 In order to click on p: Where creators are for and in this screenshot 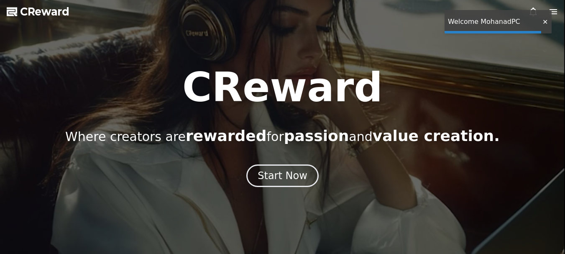, I will do `click(282, 136)`.